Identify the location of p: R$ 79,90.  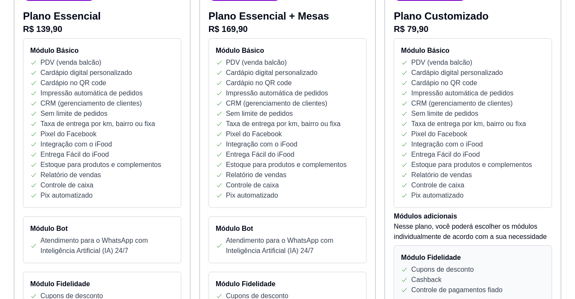
(472, 29).